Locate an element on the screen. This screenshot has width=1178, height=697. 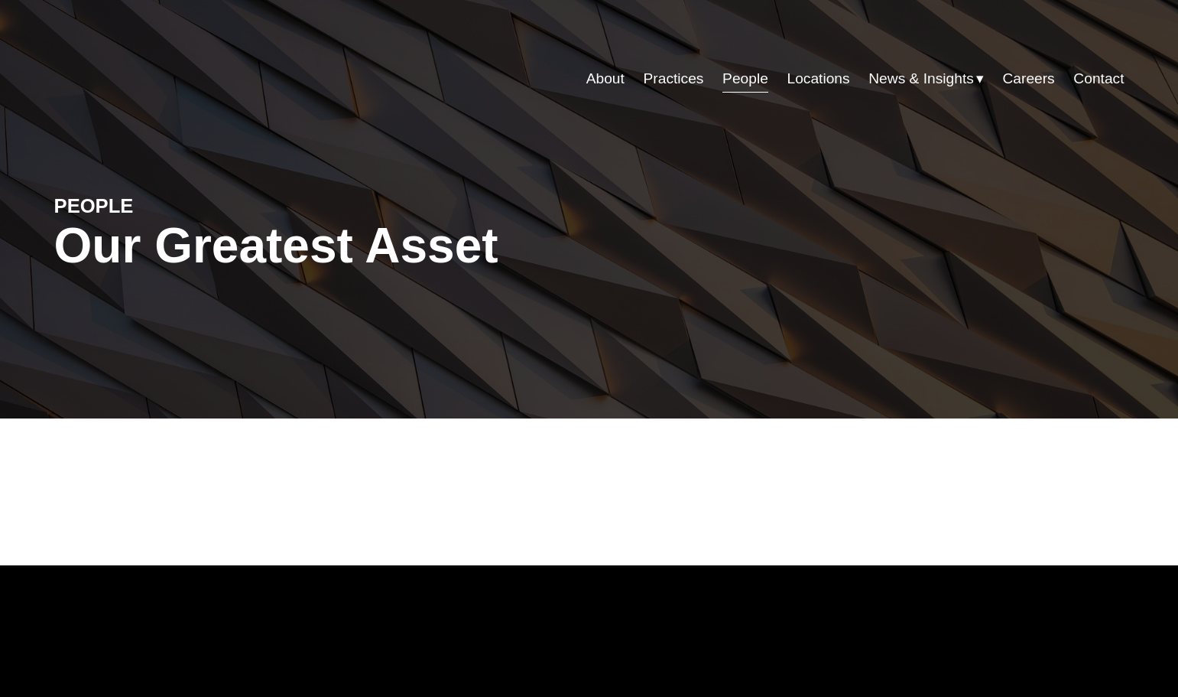
h1: Our Greatest Asset is located at coordinates (411, 245).